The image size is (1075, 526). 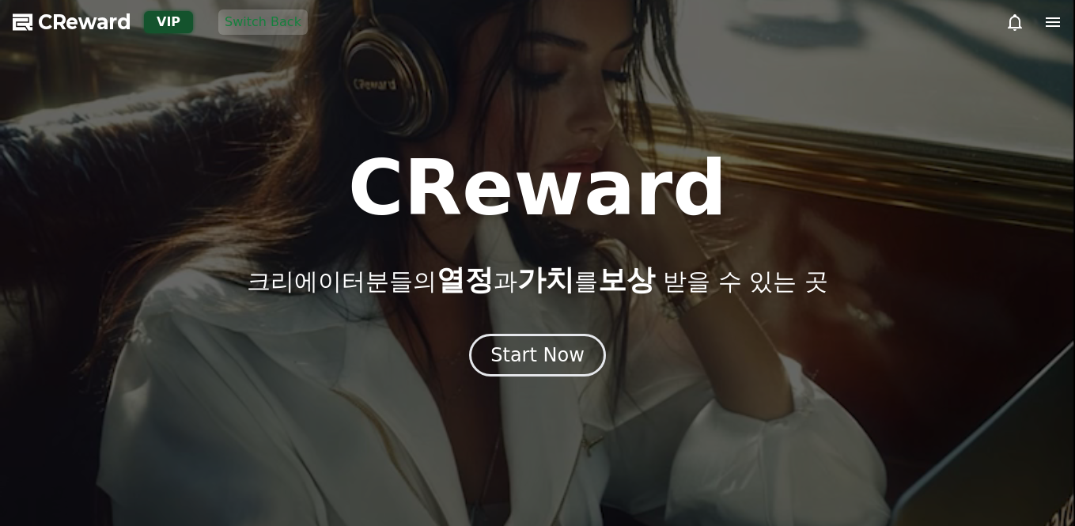 What do you see at coordinates (465, 279) in the screenshot?
I see `span: 열정` at bounding box center [465, 279].